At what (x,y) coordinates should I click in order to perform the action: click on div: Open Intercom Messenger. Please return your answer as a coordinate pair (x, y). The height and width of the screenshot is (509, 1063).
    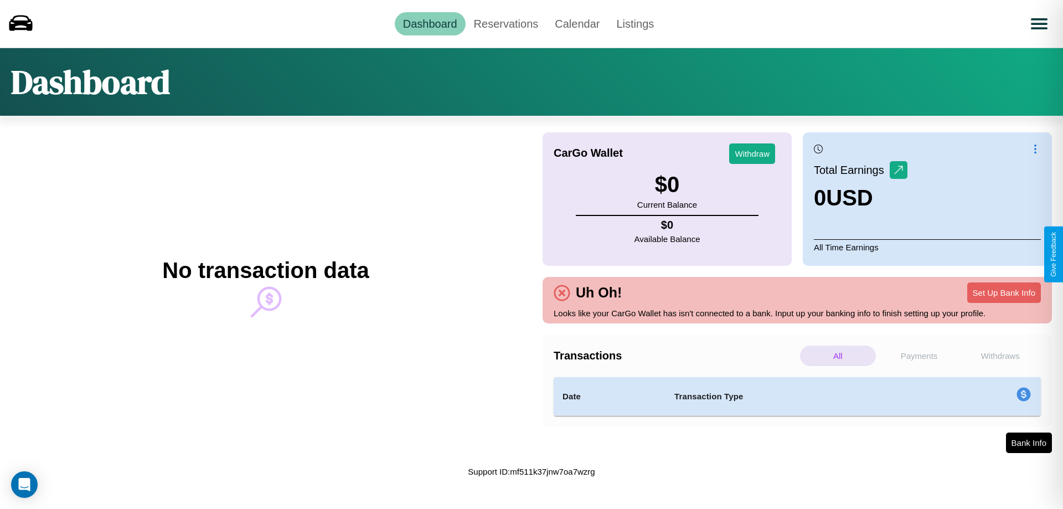
    Looking at the image, I should click on (24, 484).